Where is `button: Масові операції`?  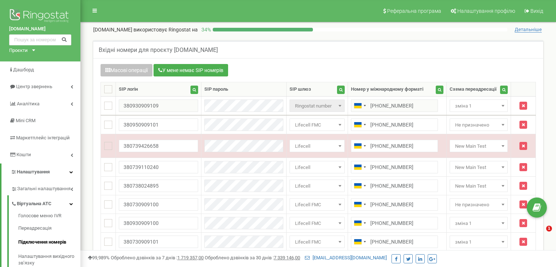 button: Масові операції is located at coordinates (126, 70).